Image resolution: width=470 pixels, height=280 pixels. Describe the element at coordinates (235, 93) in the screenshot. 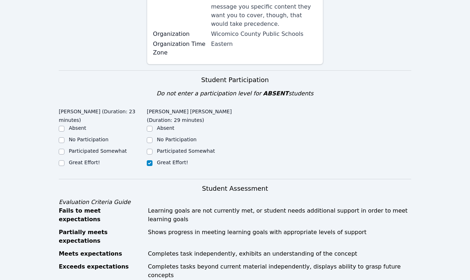

I see `div: Do not enter a participation level for students` at that location.